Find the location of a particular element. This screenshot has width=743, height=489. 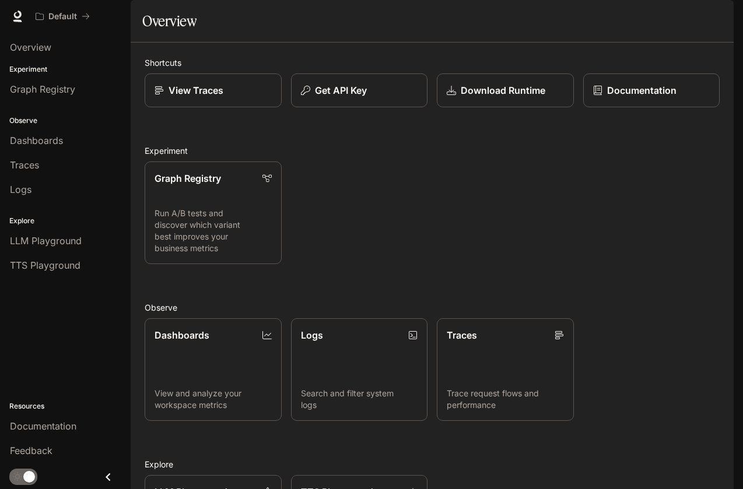

p: Default is located at coordinates (62, 16).